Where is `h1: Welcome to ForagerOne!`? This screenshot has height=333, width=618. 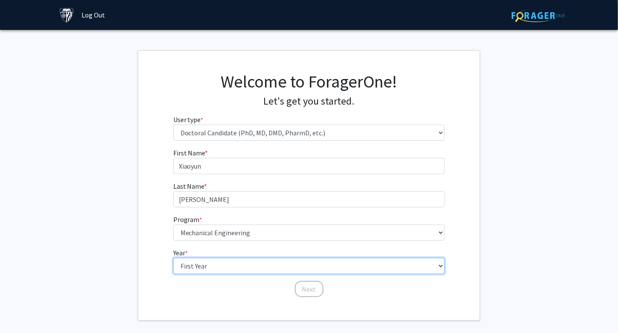 h1: Welcome to ForagerOne! is located at coordinates (309, 82).